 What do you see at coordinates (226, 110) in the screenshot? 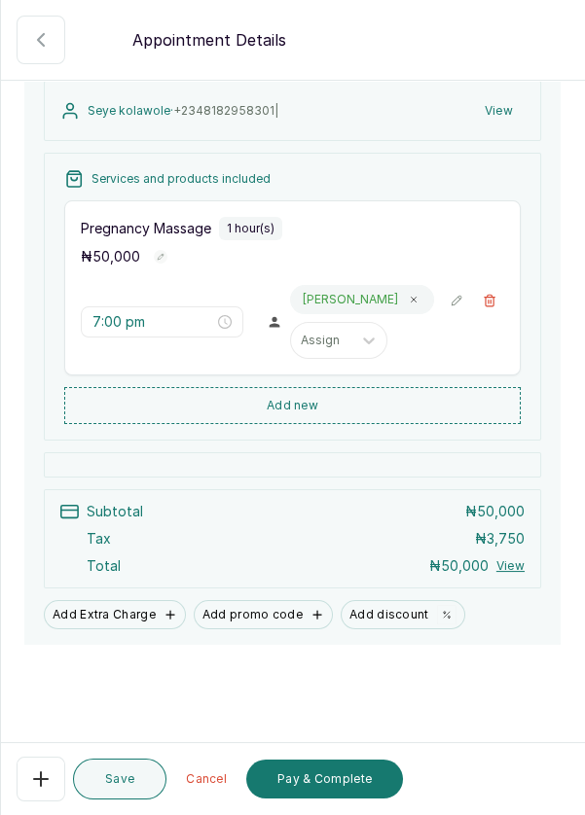
I see `span: +234 8182958301 |` at bounding box center [226, 110].